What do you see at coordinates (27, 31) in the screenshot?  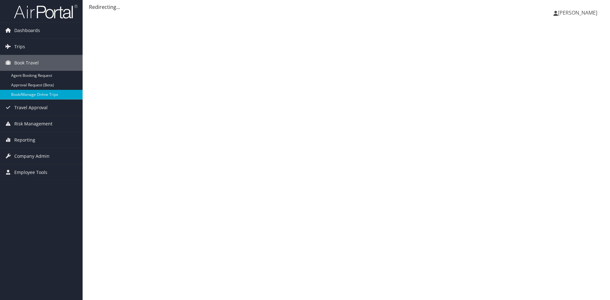 I see `span: Dashboards` at bounding box center [27, 31].